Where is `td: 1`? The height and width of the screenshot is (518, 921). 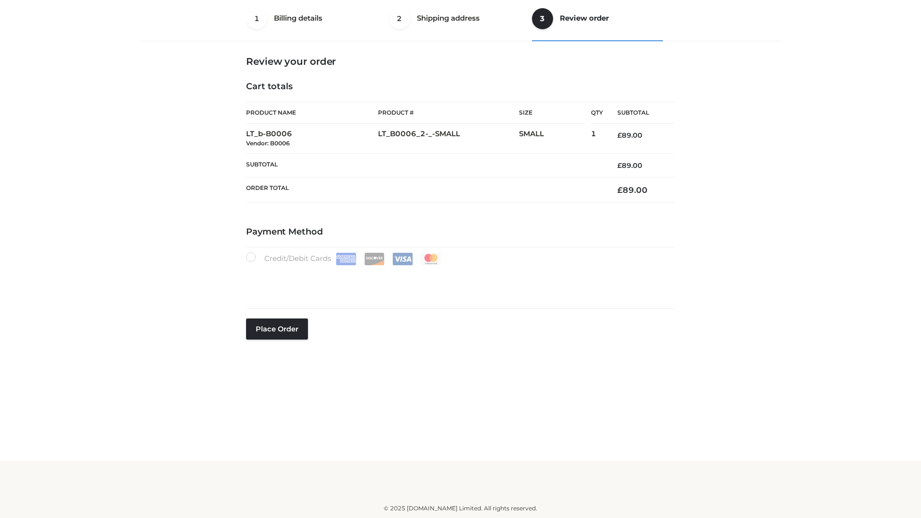 td: 1 is located at coordinates (597, 139).